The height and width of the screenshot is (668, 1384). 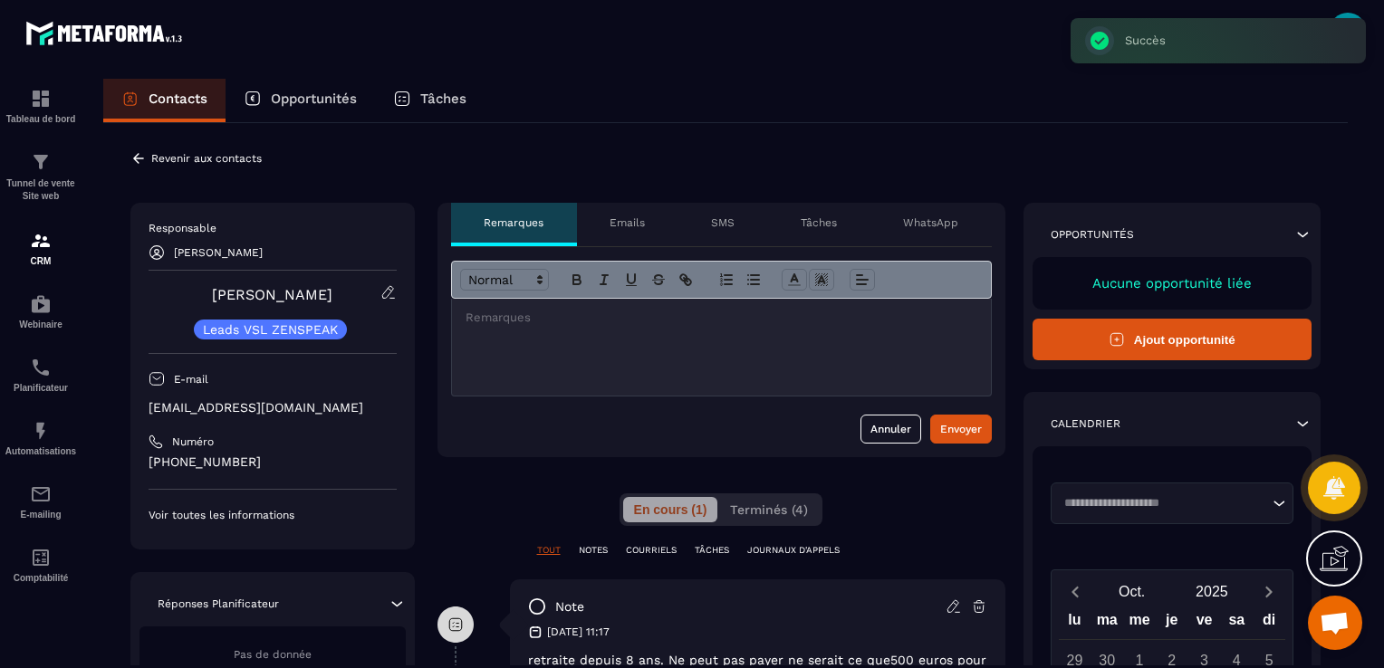 I want to click on button: Envoyer, so click(x=961, y=429).